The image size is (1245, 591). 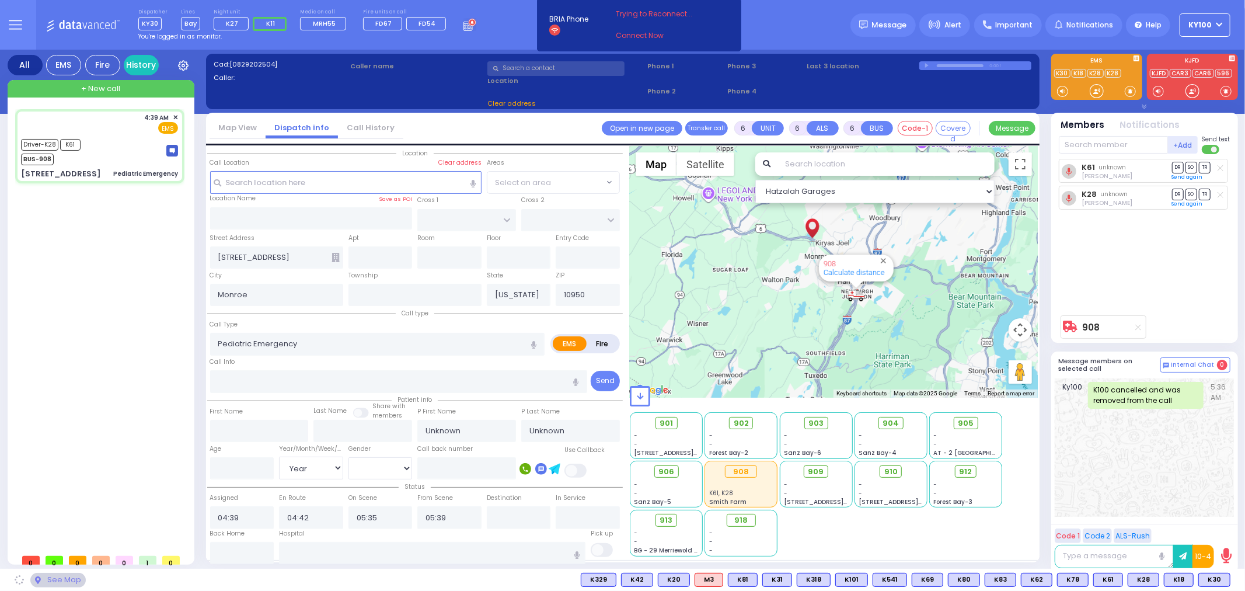 I want to click on span: unknown, so click(x=1112, y=167).